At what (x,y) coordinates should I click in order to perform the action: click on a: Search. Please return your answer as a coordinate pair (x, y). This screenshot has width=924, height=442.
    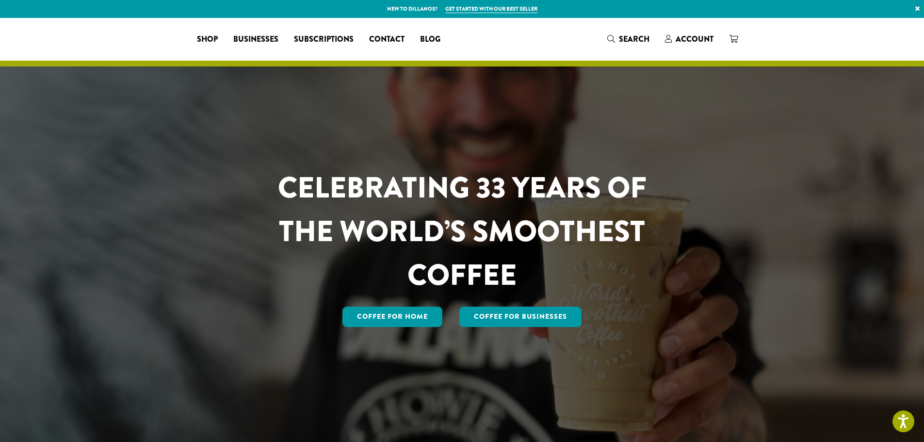
    Looking at the image, I should click on (628, 39).